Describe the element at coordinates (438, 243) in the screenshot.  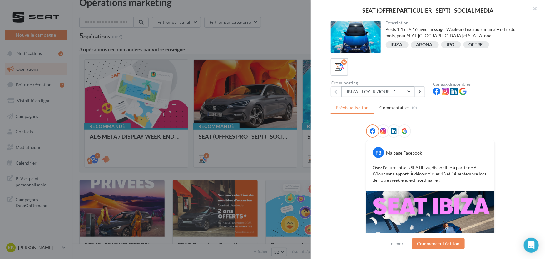
I see `button: Commencer l'édition` at that location.